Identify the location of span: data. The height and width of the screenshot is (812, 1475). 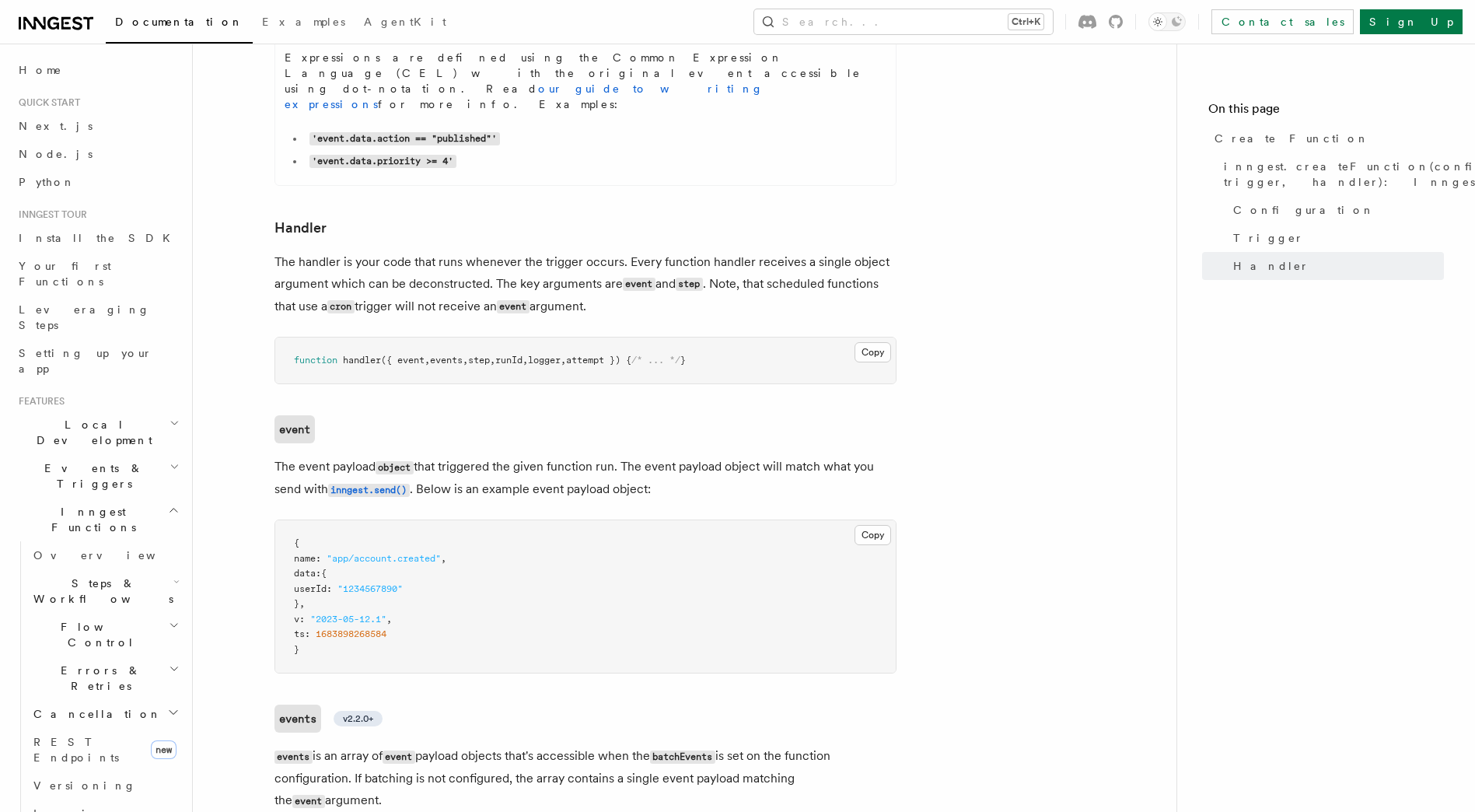
(304, 573).